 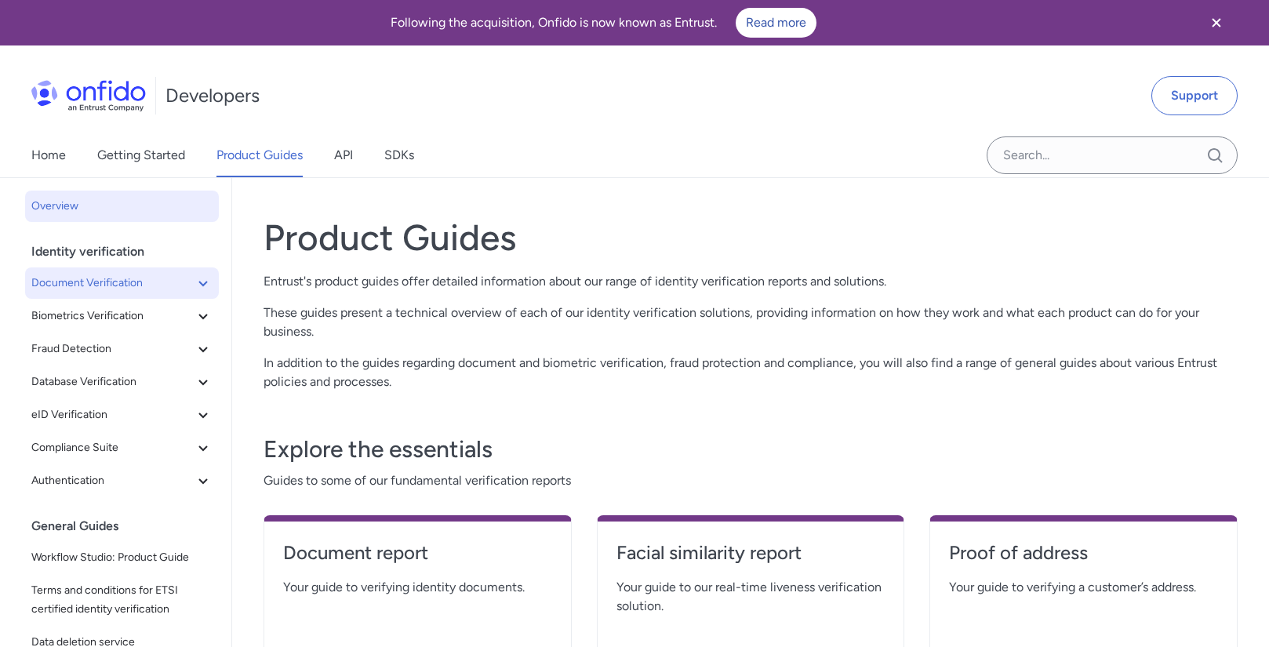 What do you see at coordinates (775, 23) in the screenshot?
I see `a: Read more` at bounding box center [775, 23].